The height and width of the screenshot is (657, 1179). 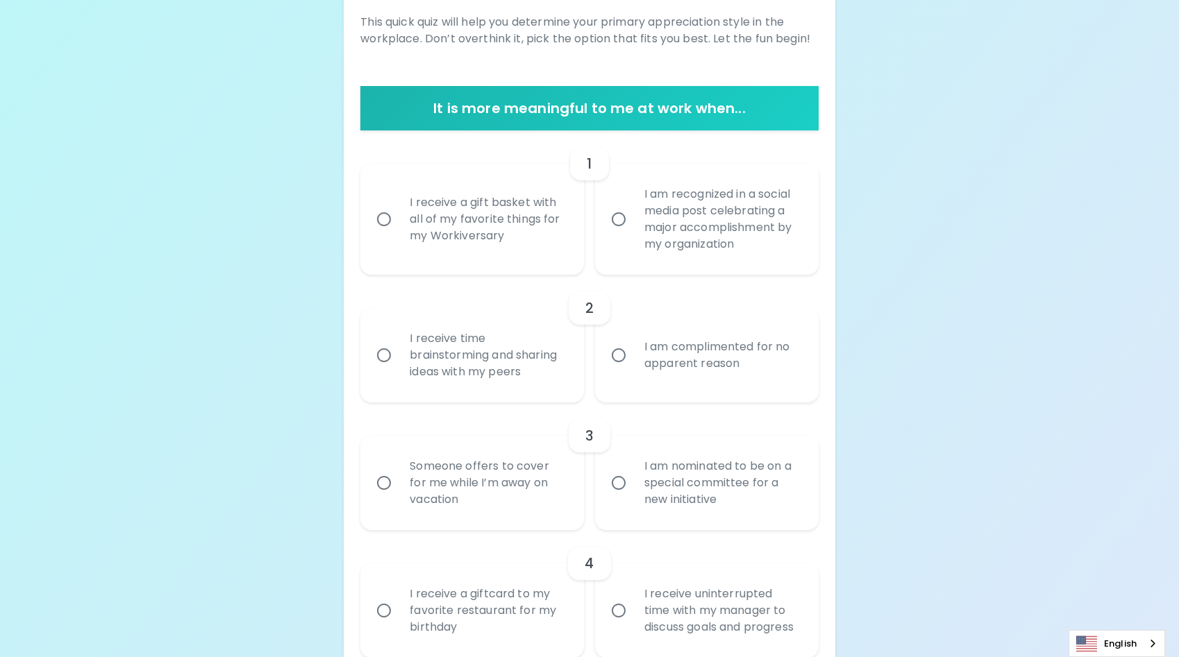 What do you see at coordinates (722, 219) in the screenshot?
I see `div: I am recognized in a social media post celebrating a major accomplishment by my organization` at bounding box center [722, 219].